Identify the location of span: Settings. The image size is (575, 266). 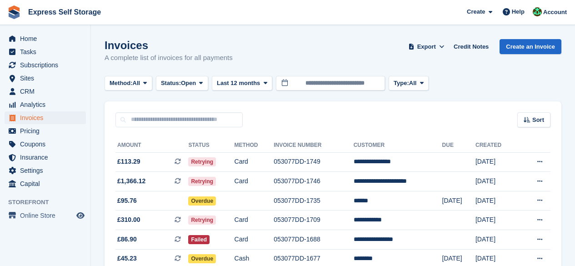
(47, 170).